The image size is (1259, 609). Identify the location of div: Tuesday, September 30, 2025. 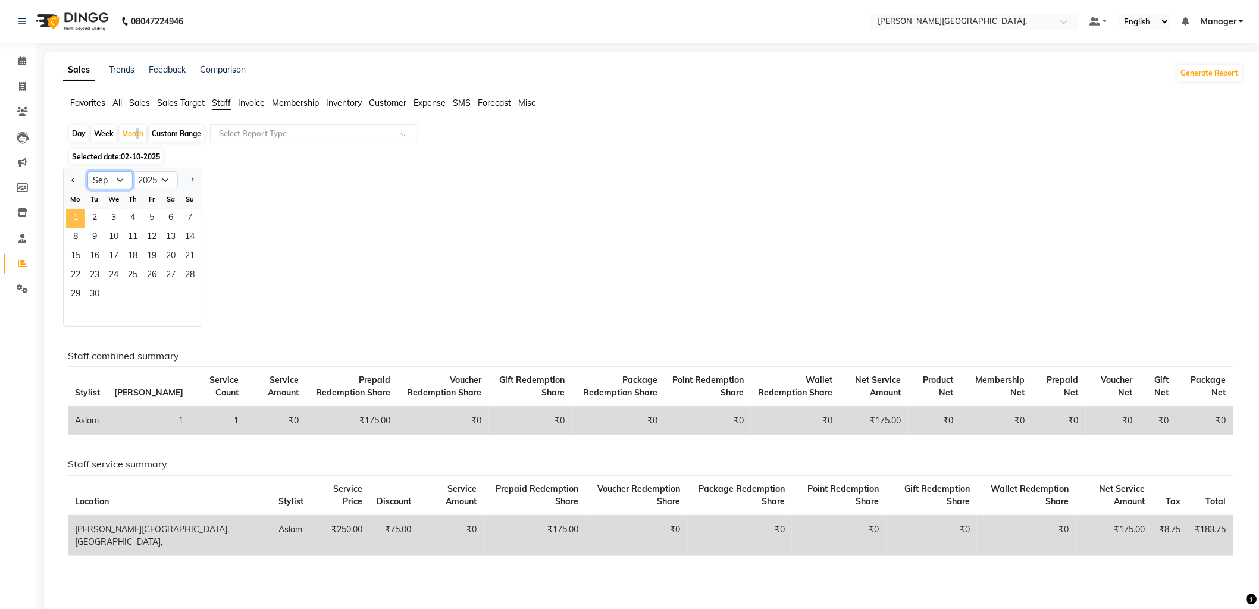
(95, 295).